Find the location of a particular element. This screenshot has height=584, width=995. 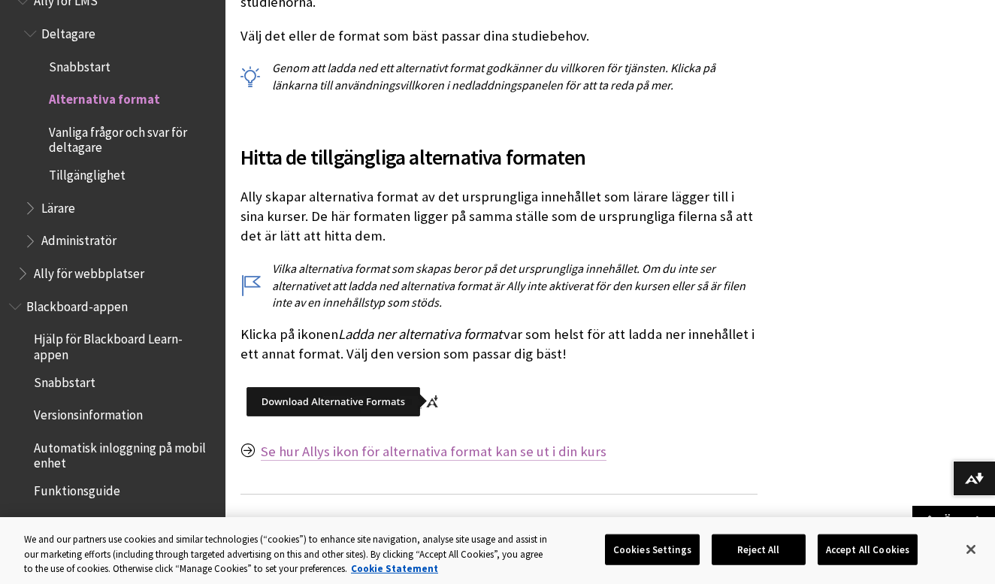

a: Se hur Allys ikon för alternativa format kan se ut i din kurs is located at coordinates (434, 452).